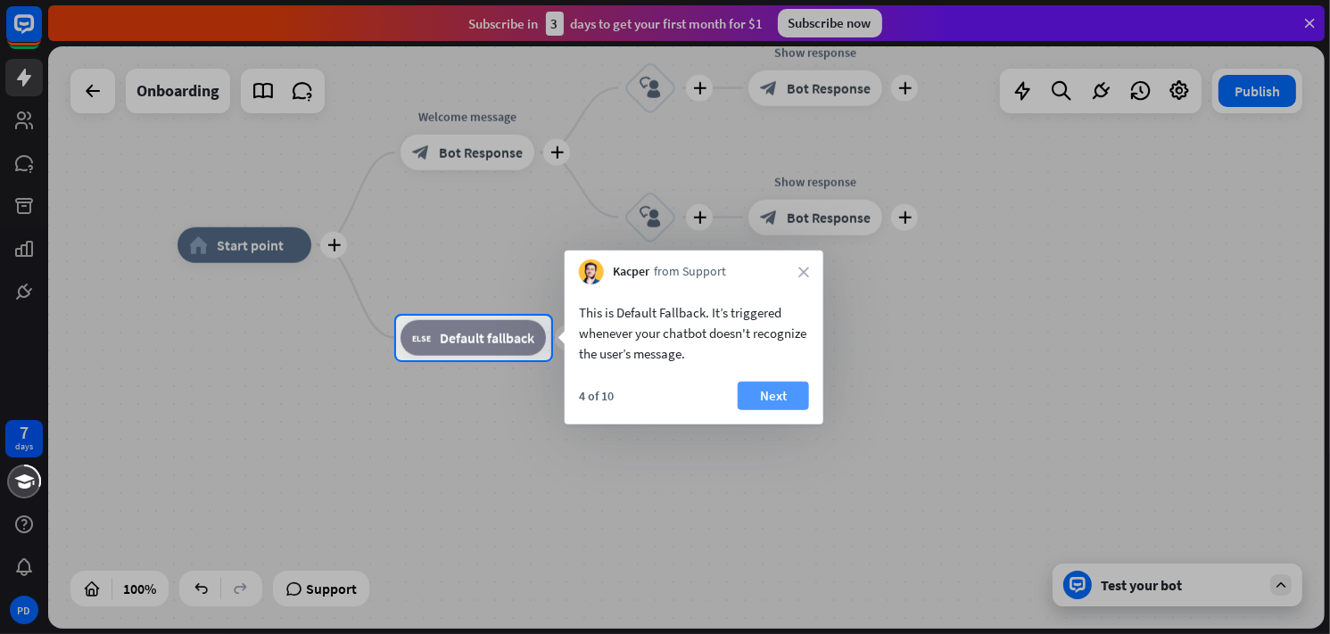  Describe the element at coordinates (487, 338) in the screenshot. I see `span: Default fallback` at that location.